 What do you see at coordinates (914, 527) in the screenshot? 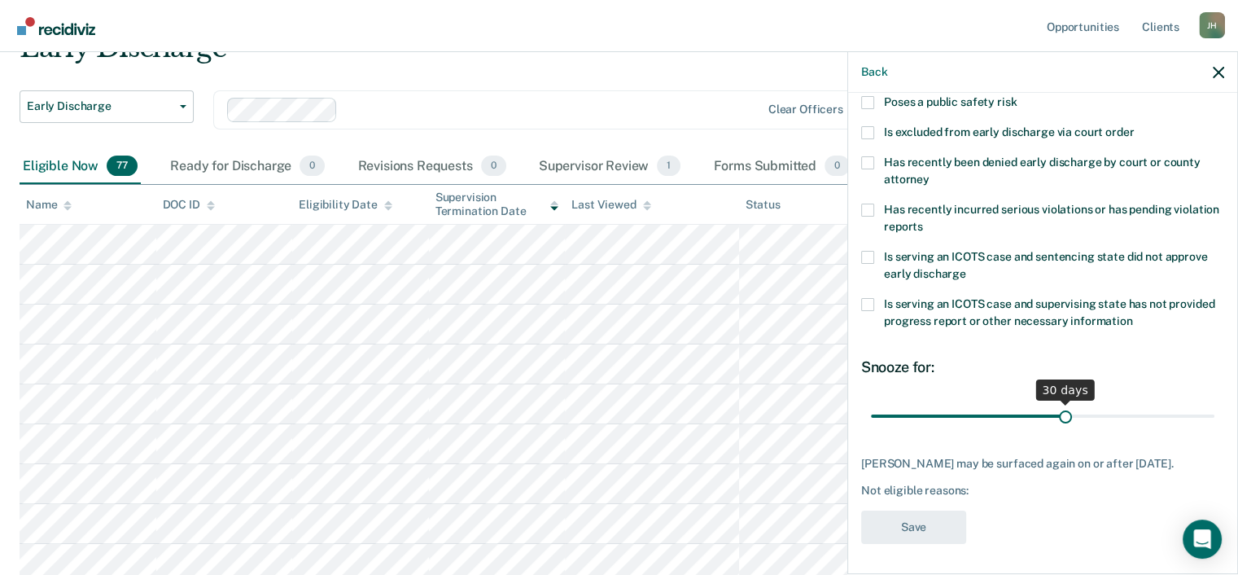
I see `button: Save` at bounding box center [914, 527].